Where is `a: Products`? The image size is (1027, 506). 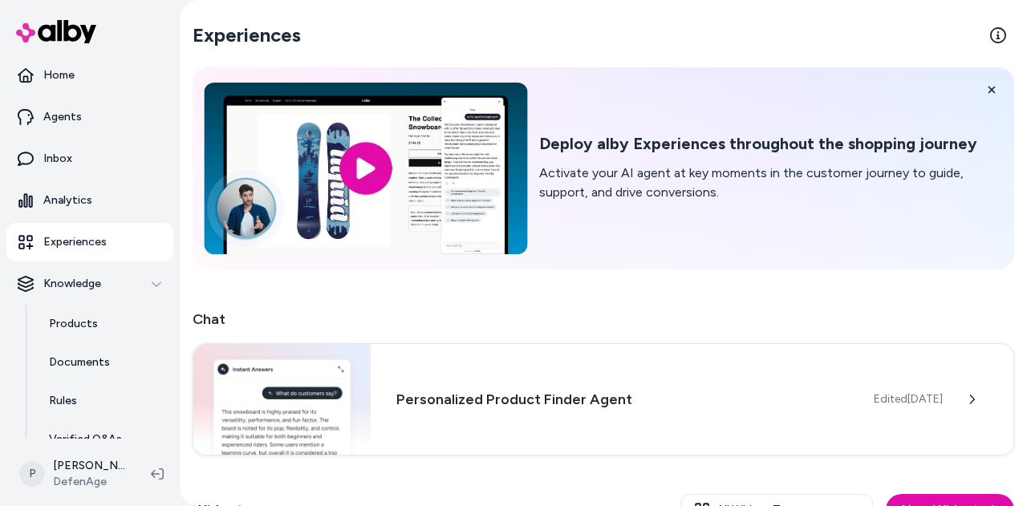 a: Products is located at coordinates (103, 324).